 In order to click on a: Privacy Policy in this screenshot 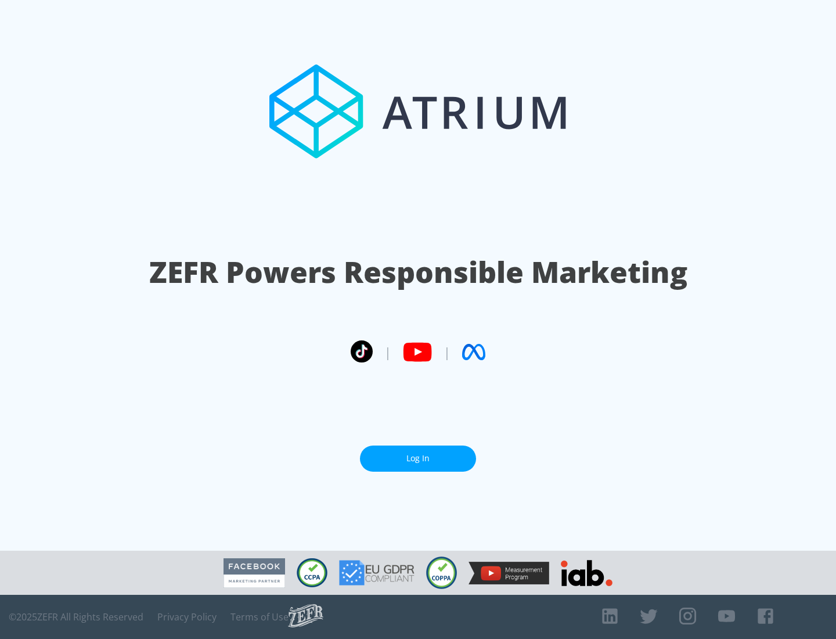, I will do `click(187, 617)`.